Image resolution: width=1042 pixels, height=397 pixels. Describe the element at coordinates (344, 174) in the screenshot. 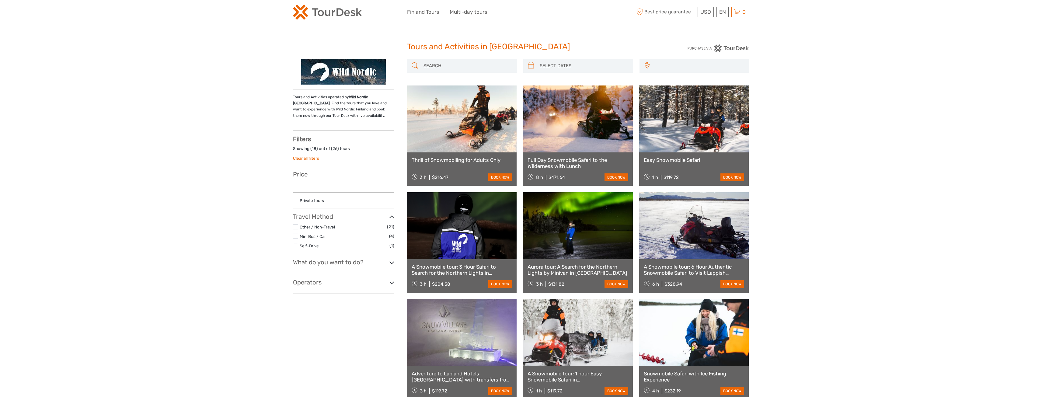

I see `h3: Price` at that location.